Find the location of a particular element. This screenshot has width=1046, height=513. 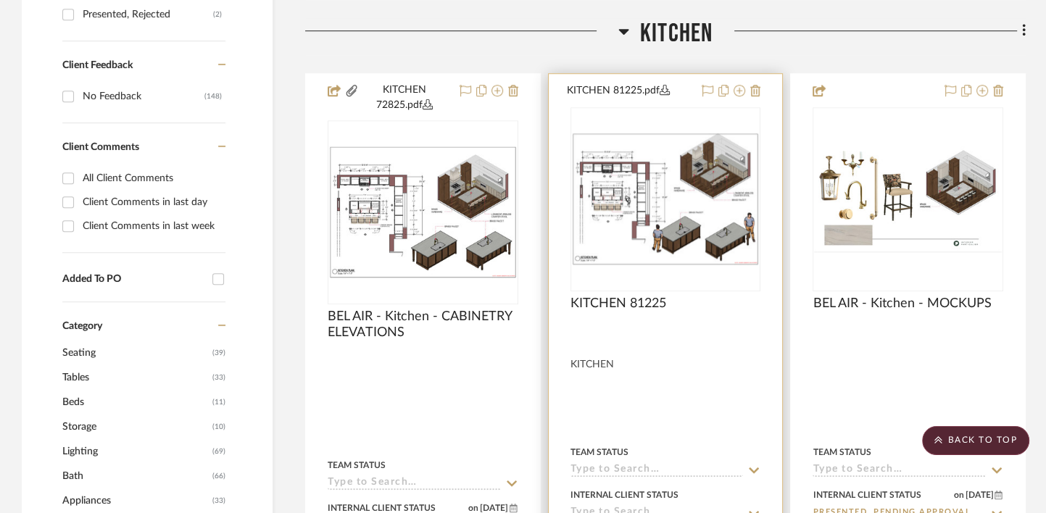

span: Beds is located at coordinates (136, 402).